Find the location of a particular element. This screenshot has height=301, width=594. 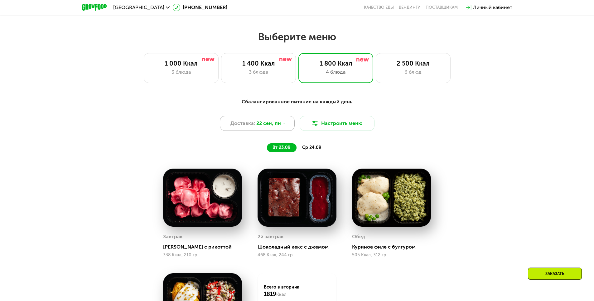

div: 338 Ккал, 210 гр is located at coordinates (202, 255).